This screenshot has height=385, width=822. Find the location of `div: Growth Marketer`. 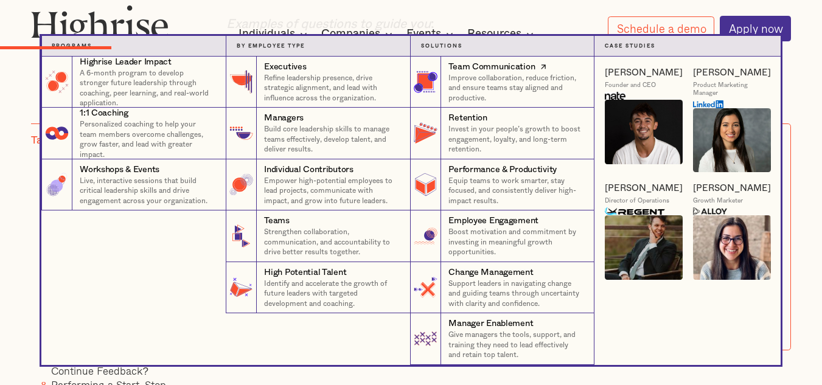

div: Growth Marketer is located at coordinates (718, 201).